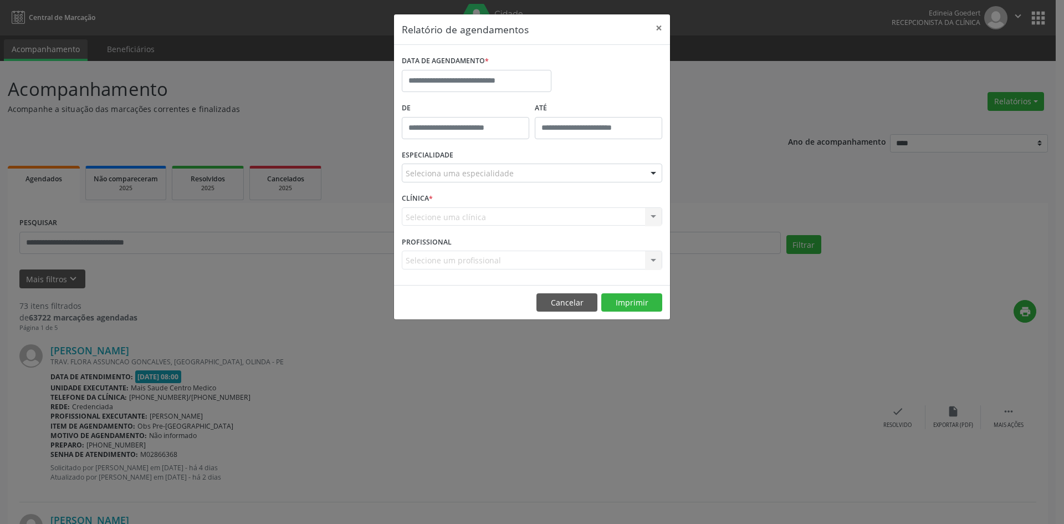 The height and width of the screenshot is (524, 1064). I want to click on label: ESPECIALIDADE, so click(427, 155).